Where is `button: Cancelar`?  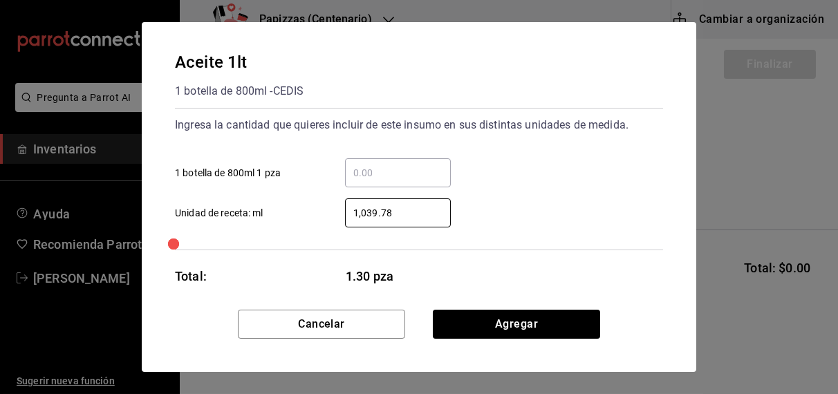
button: Cancelar is located at coordinates (322, 324).